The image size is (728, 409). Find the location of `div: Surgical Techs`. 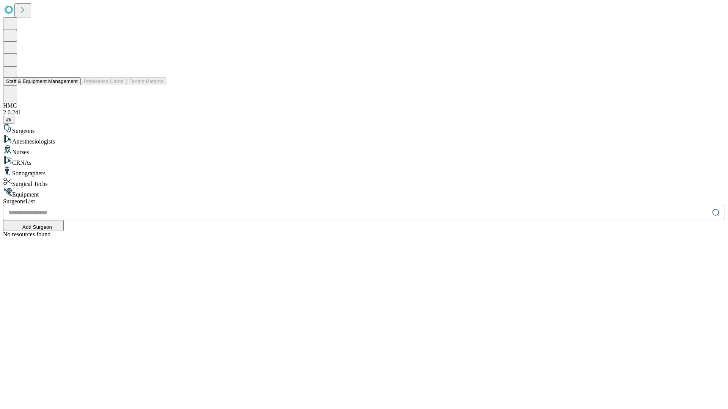

div: Surgical Techs is located at coordinates (364, 182).